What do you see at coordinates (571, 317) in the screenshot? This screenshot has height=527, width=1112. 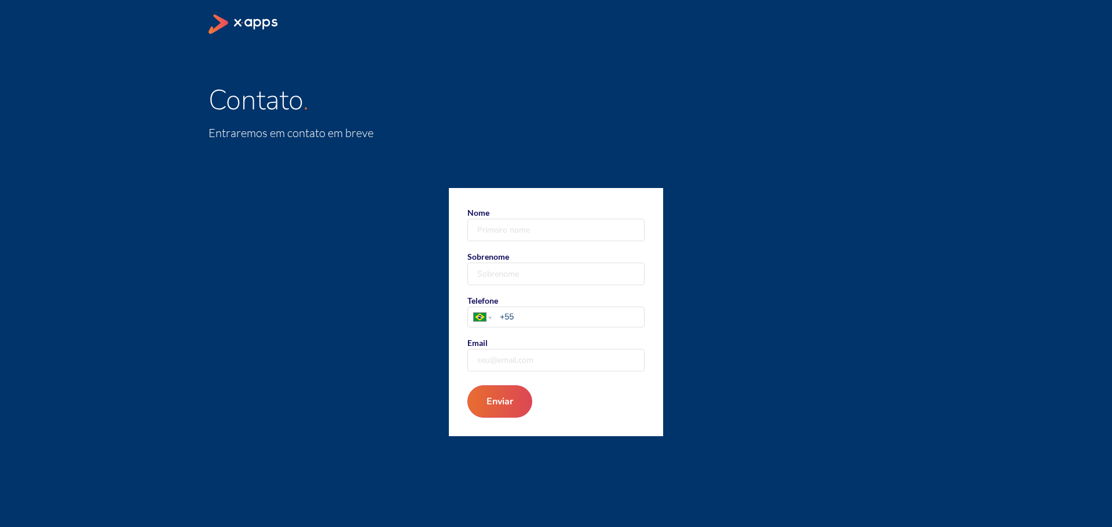 I see `input: TelefonePhone number country` at bounding box center [571, 317].